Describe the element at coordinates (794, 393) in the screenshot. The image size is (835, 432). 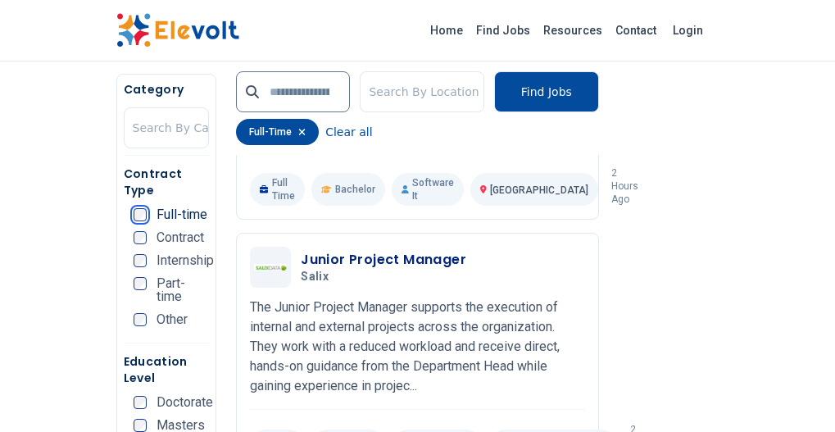
I see `div: Chat Widget` at that location.